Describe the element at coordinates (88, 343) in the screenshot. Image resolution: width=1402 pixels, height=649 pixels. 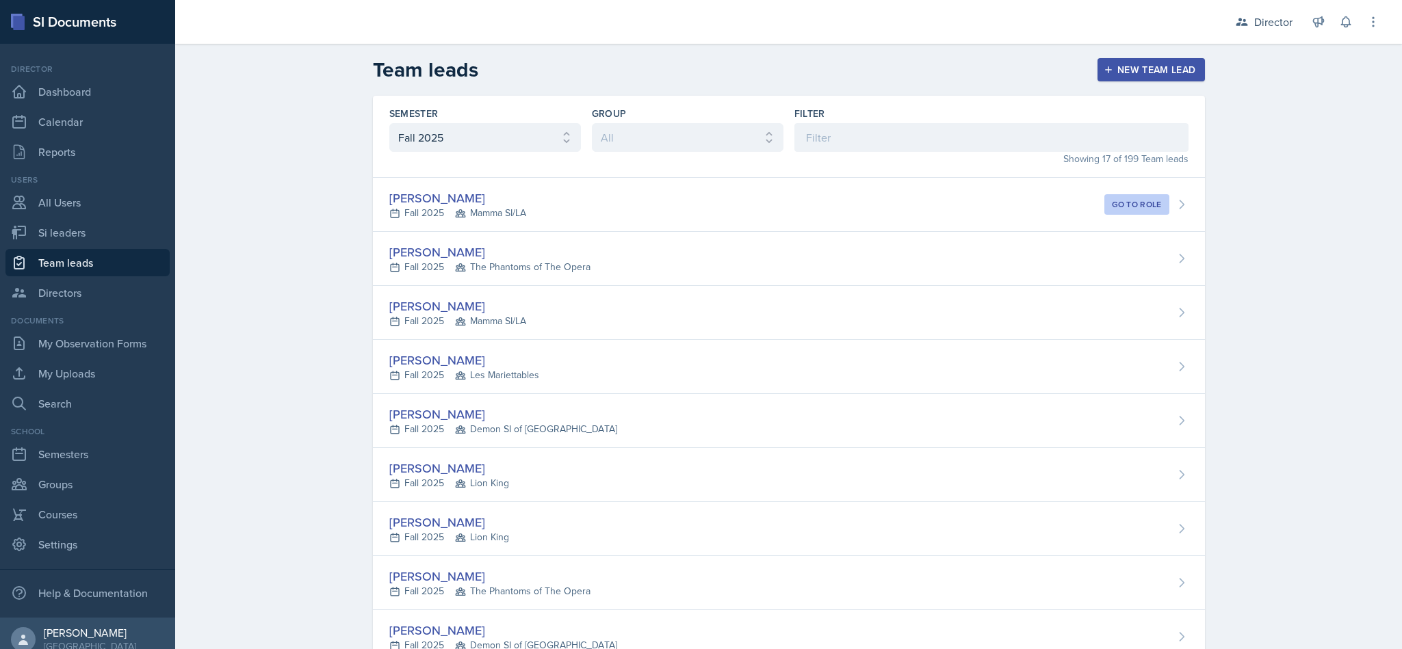
I see `a: My Observation Forms` at that location.